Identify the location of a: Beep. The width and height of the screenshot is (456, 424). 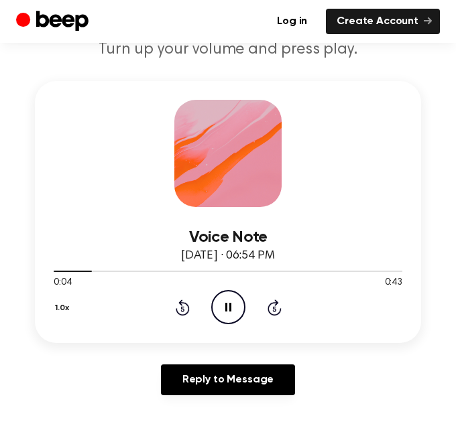
(54, 21).